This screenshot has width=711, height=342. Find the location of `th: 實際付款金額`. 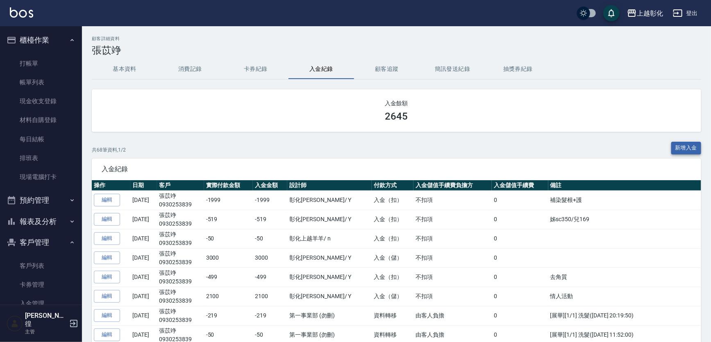

th: 實際付款金額 is located at coordinates (229, 186).